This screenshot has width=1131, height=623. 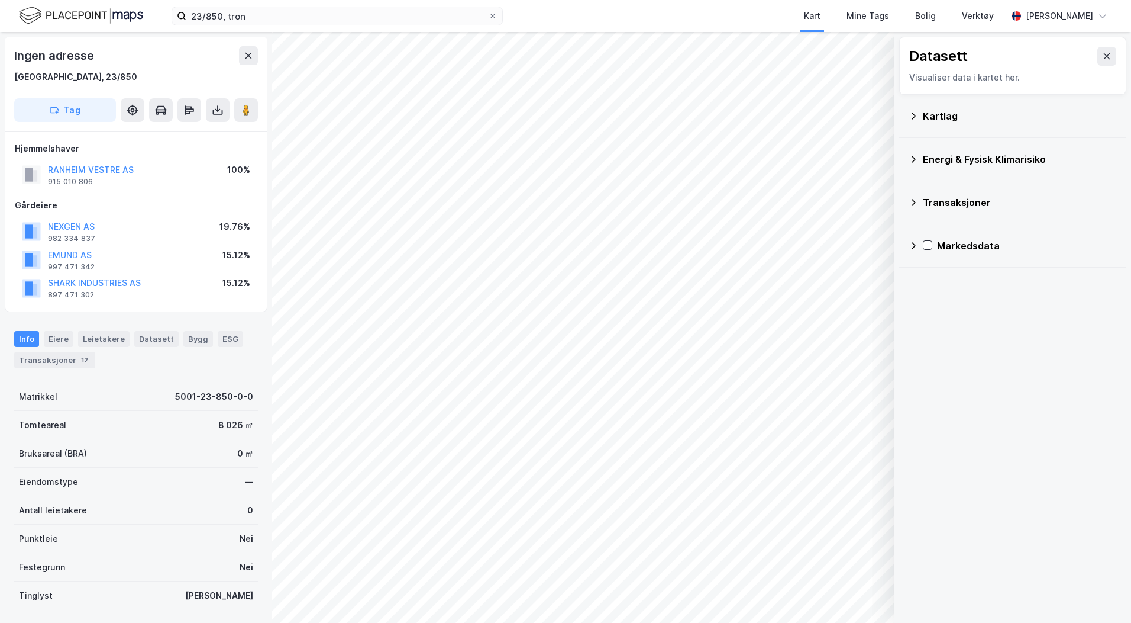 I want to click on div: Energi & Fysisk Klimarisiko, so click(x=1020, y=159).